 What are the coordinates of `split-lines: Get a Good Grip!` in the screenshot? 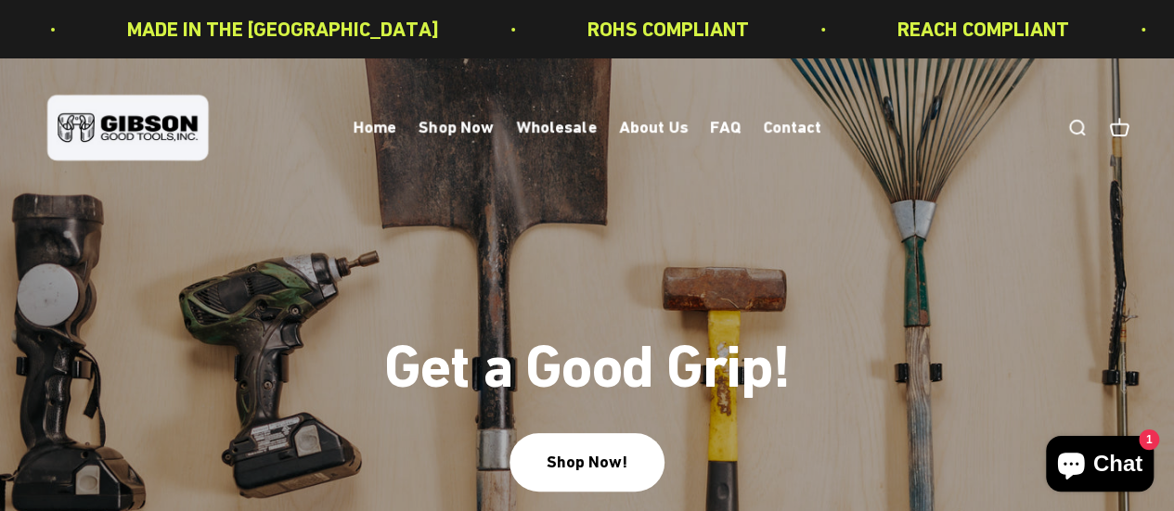 It's located at (588, 367).